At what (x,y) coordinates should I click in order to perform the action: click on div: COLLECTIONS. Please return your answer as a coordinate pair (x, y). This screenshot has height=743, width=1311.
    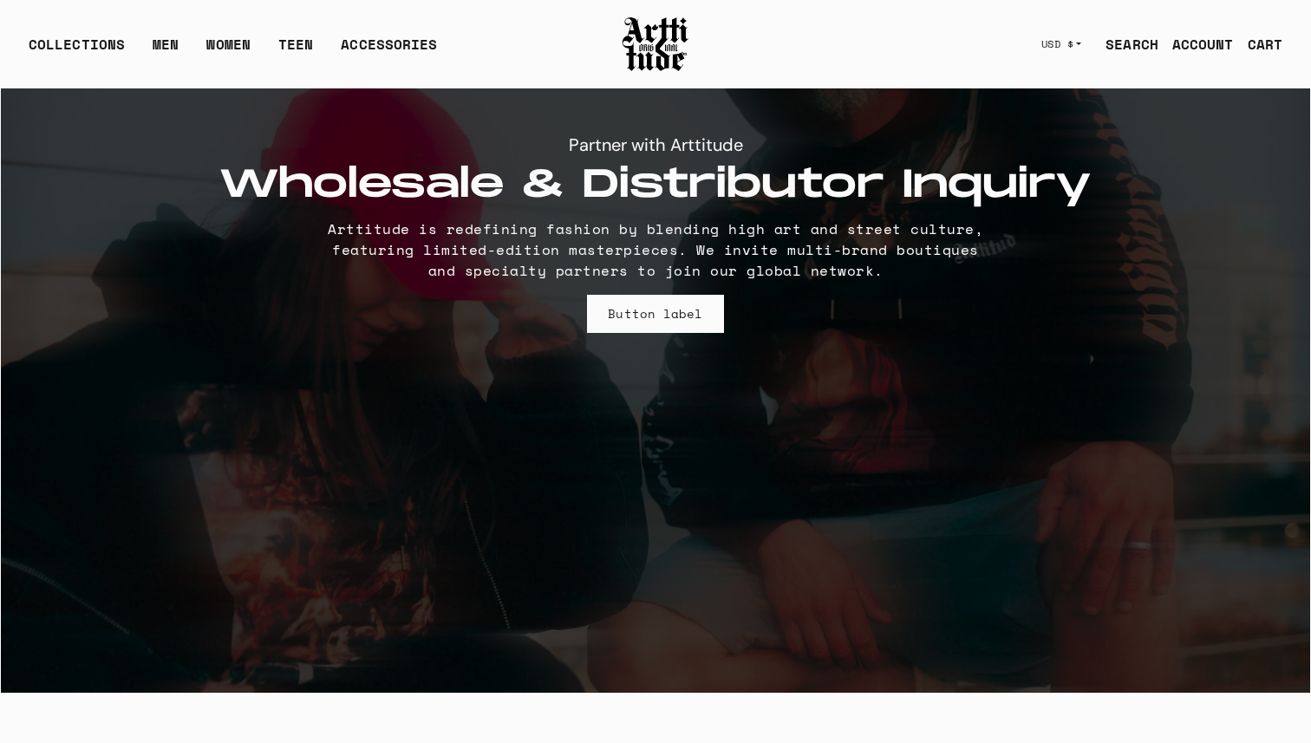
    Looking at the image, I should click on (76, 51).